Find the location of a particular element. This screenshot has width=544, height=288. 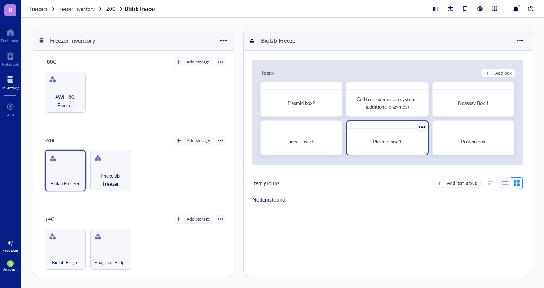

a: Freezers is located at coordinates (43, 9).